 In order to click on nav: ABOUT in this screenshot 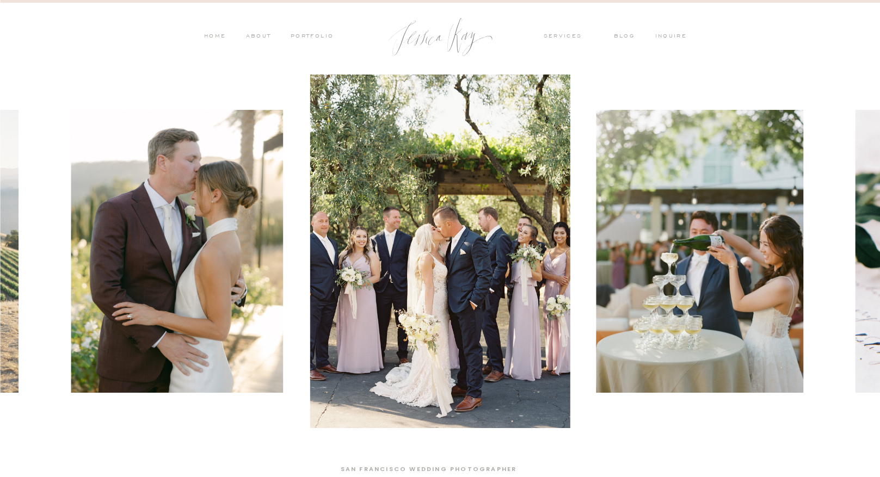, I will do `click(257, 37)`.